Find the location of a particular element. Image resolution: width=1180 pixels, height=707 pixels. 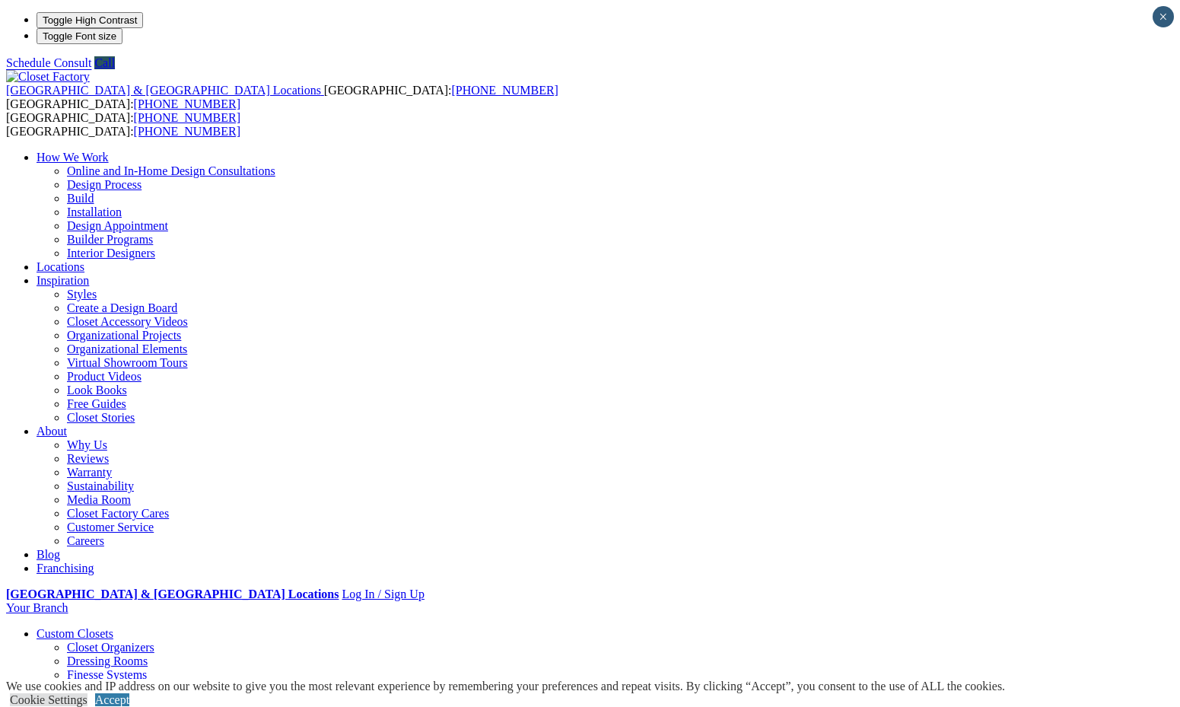

a: Media Room is located at coordinates (99, 499).